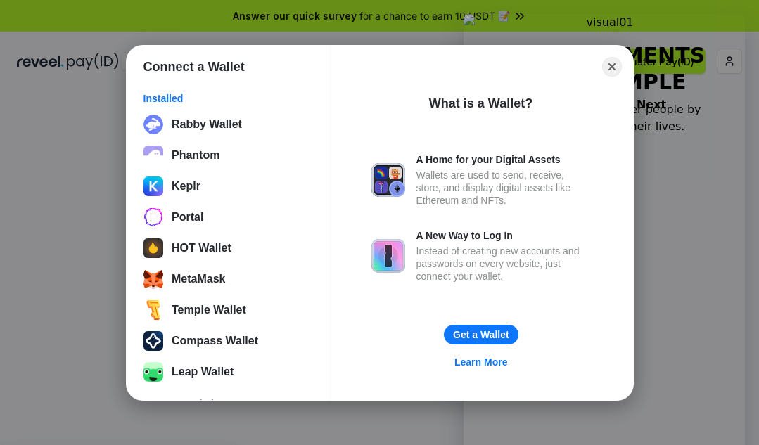 The image size is (759, 445). What do you see at coordinates (227, 310) in the screenshot?
I see `button: Temple Wallet` at bounding box center [227, 310].